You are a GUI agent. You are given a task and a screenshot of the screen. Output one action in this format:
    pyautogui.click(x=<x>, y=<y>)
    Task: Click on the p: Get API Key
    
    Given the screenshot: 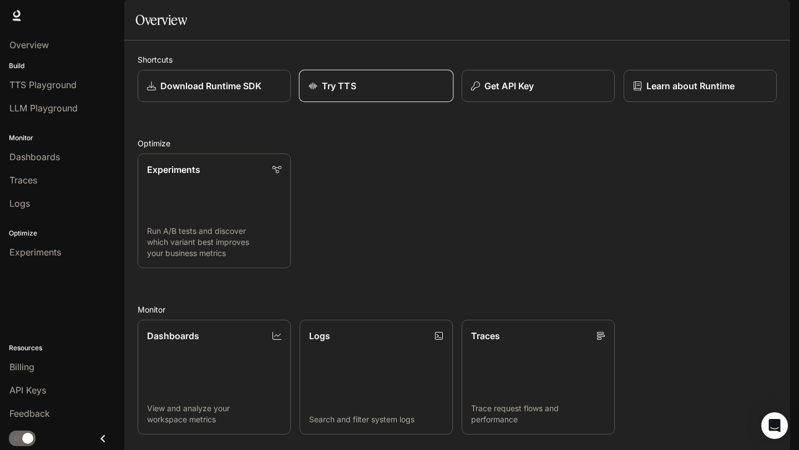 What is the action you would take?
    pyautogui.click(x=509, y=86)
    